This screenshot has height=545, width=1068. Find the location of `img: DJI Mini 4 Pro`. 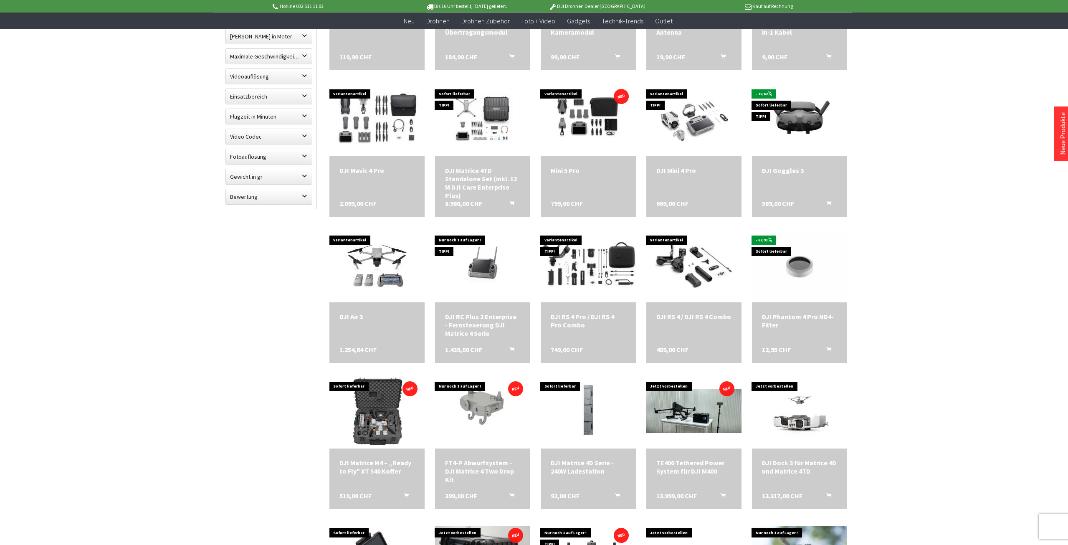

img: DJI Mini 4 Pro is located at coordinates (694, 119).